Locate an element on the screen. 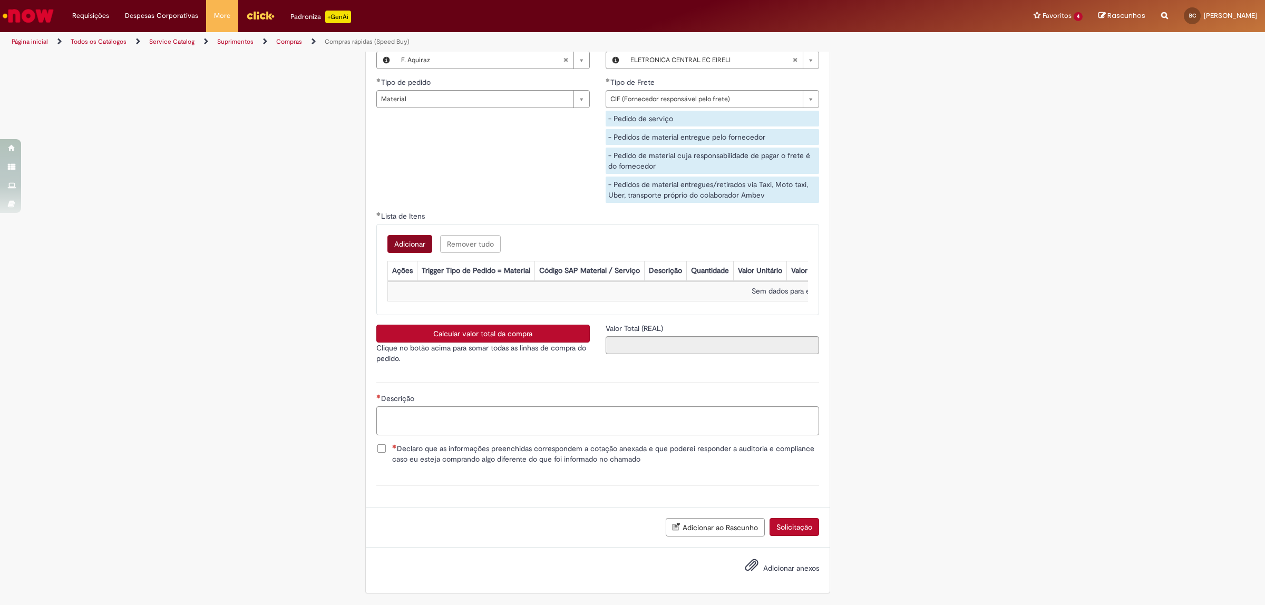 Image resolution: width=1265 pixels, height=605 pixels. a: Rascunhos is located at coordinates (1122, 16).